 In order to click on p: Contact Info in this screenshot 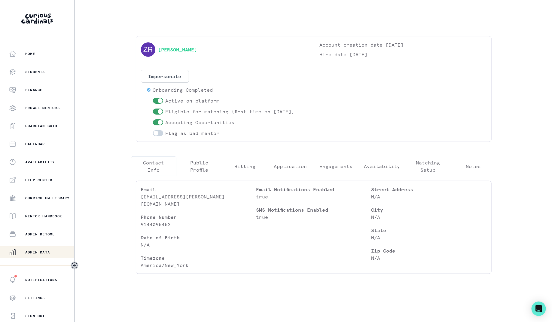, I will do `click(154, 166)`.